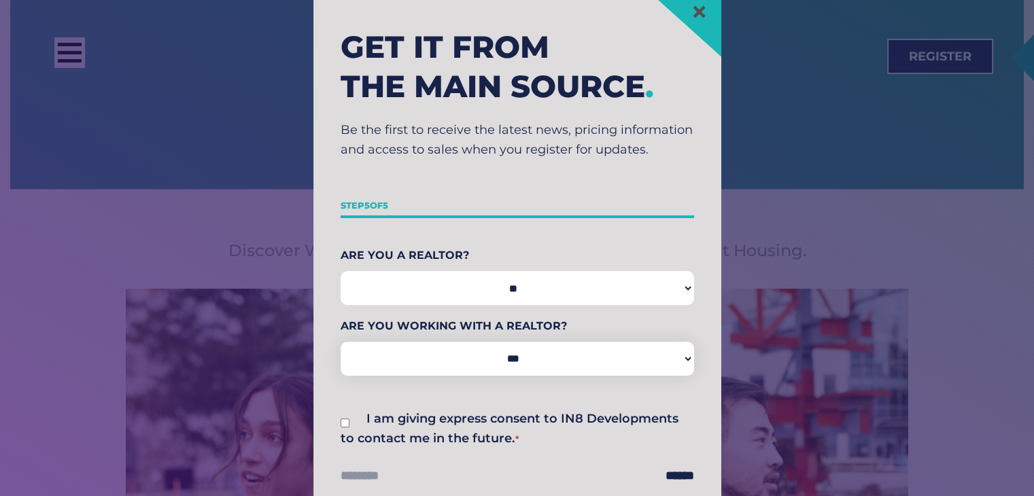 The image size is (1034, 496). What do you see at coordinates (518, 256) in the screenshot?
I see `label: Are You A Realtor?` at bounding box center [518, 256].